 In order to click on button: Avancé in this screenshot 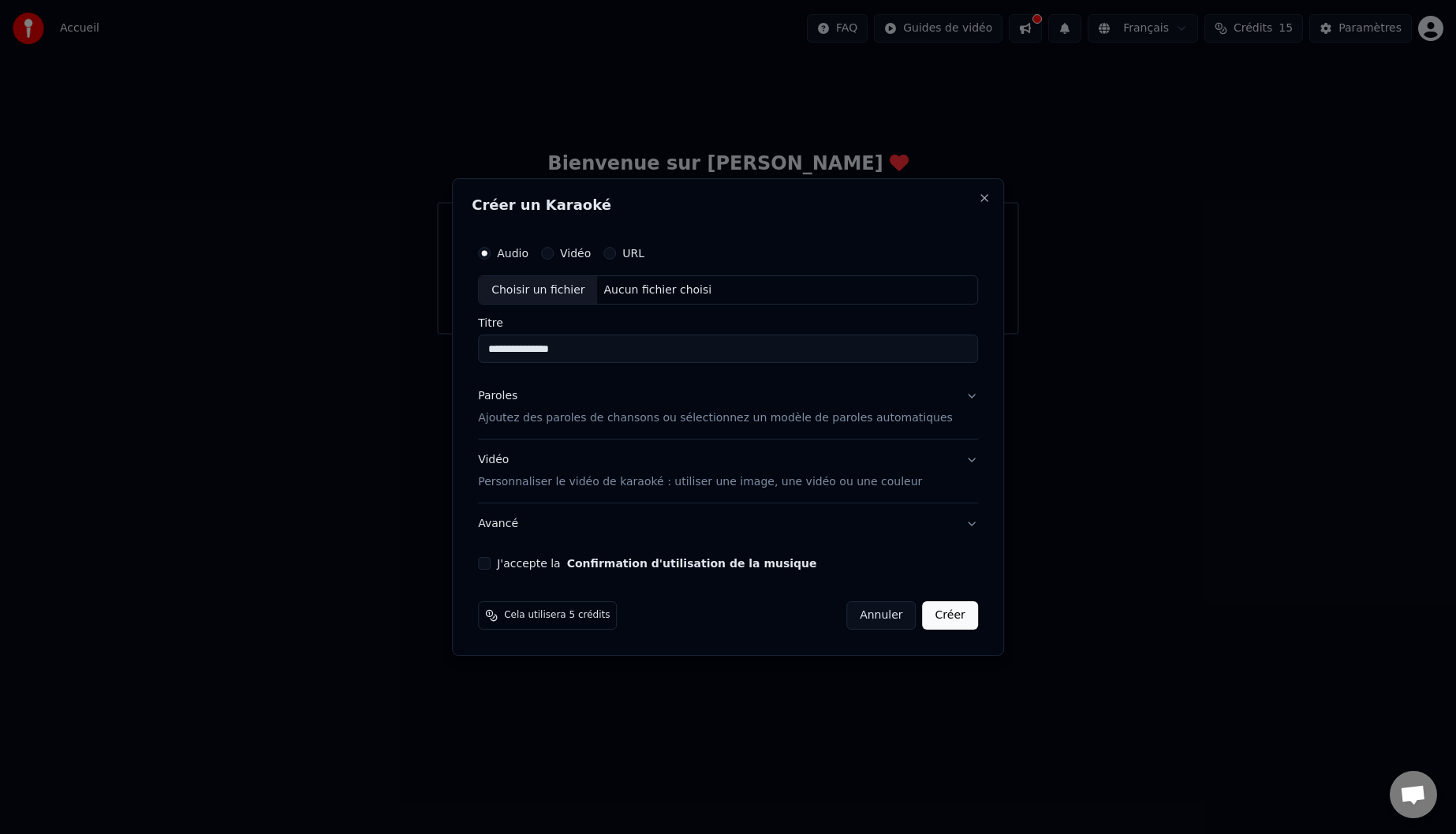, I will do `click(728, 525)`.